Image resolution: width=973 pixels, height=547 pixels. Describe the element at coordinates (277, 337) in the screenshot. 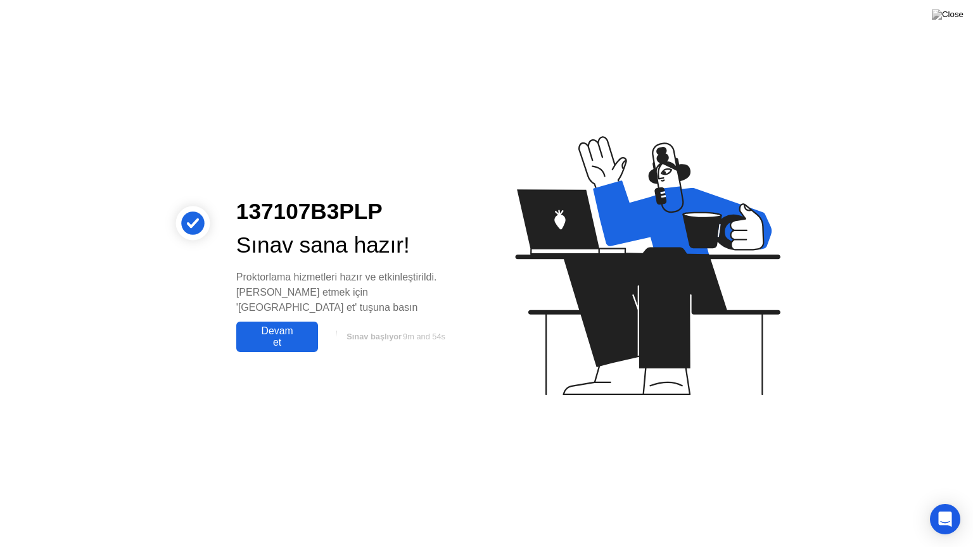

I see `button: Devam et` at that location.